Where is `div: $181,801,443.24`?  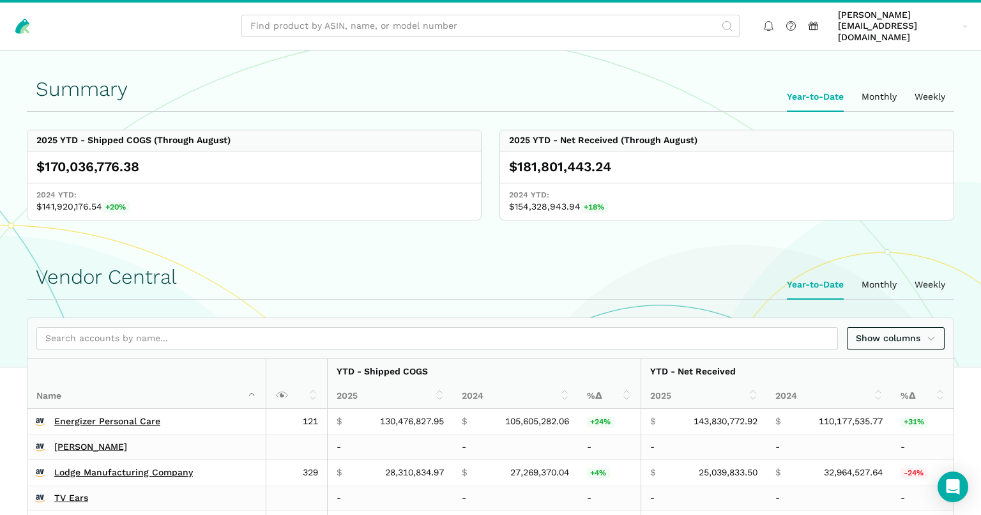 div: $181,801,443.24 is located at coordinates (727, 167).